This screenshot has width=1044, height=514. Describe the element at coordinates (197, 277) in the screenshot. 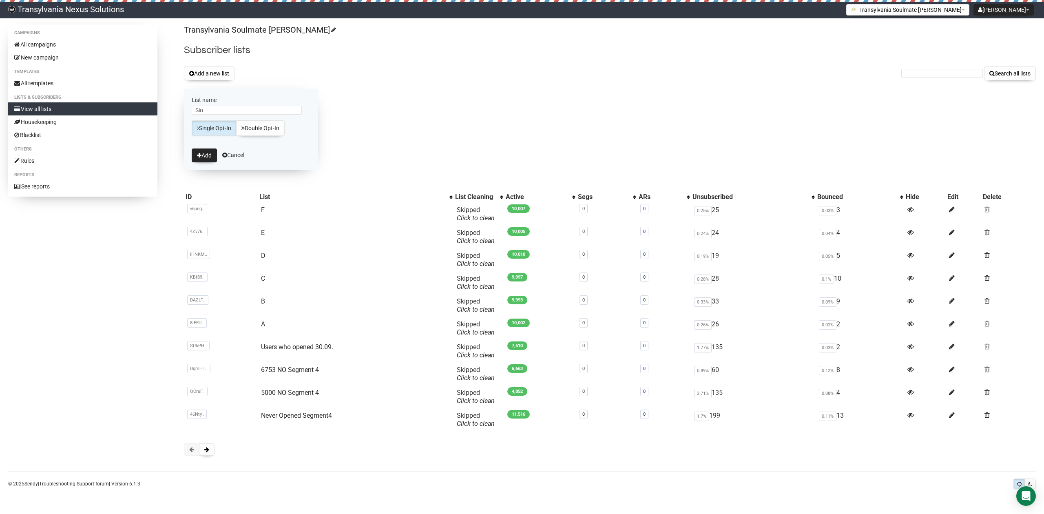

I see `span: KBf89..` at that location.